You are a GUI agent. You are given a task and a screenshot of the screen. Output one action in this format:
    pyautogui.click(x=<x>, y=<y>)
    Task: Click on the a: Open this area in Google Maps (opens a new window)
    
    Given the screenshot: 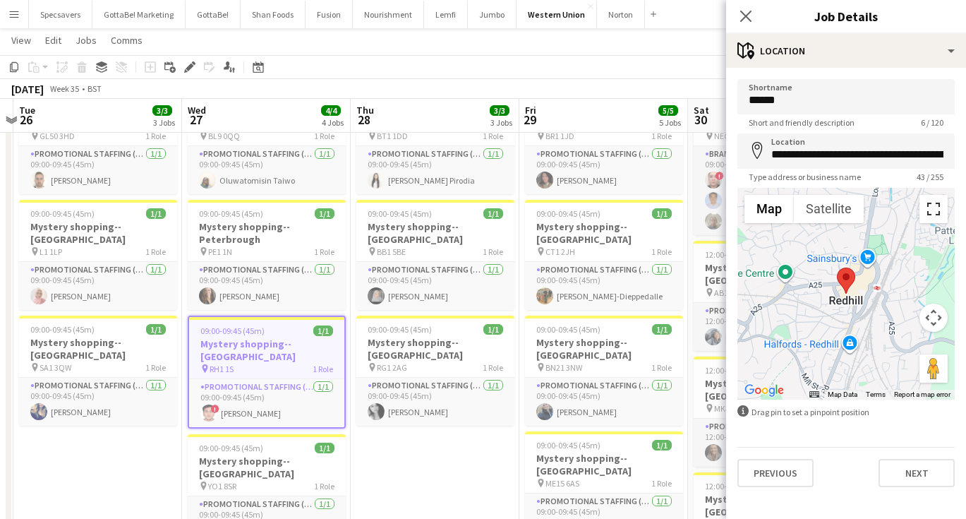 What is the action you would take?
    pyautogui.click(x=764, y=390)
    